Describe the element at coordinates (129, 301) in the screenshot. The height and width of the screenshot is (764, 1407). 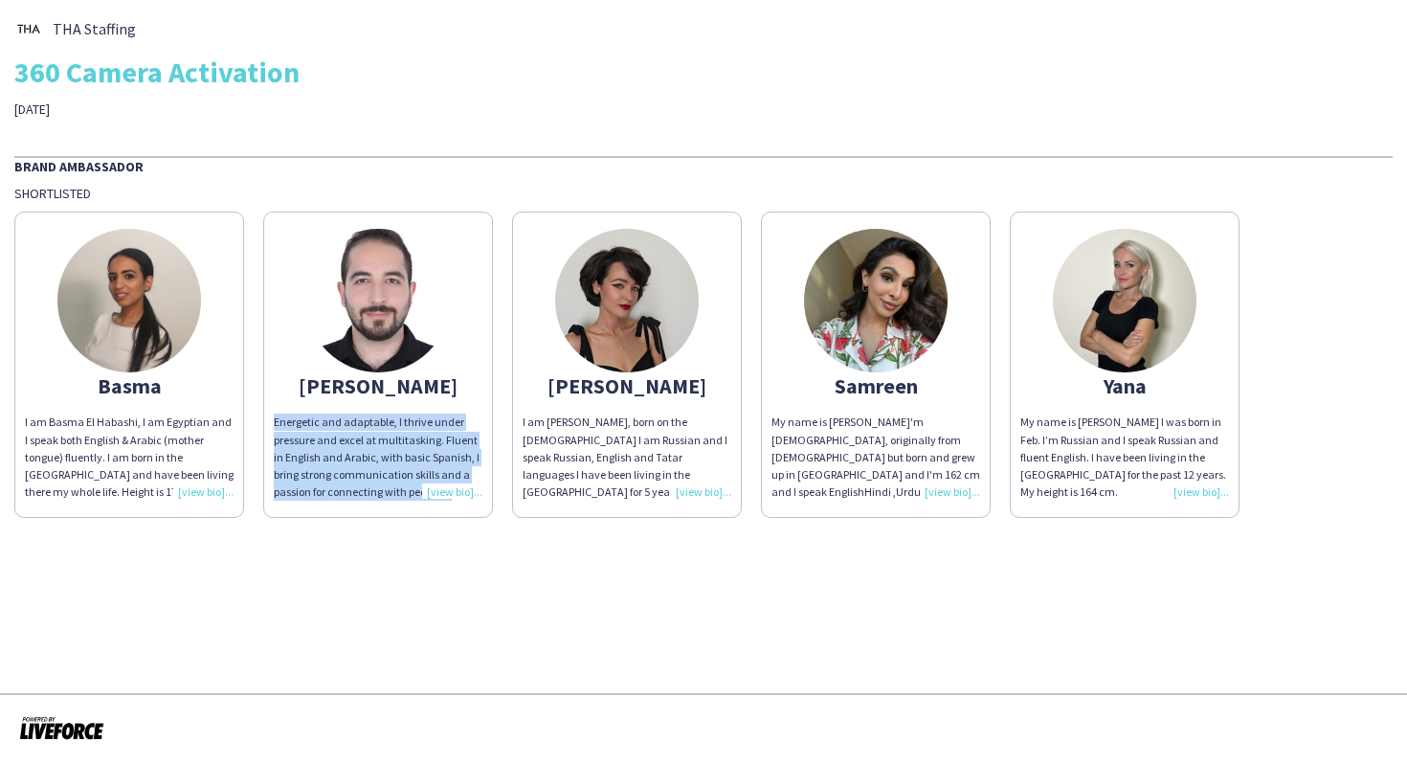
I see `img: thumb-15965356975f293391be305.jpg` at that location.